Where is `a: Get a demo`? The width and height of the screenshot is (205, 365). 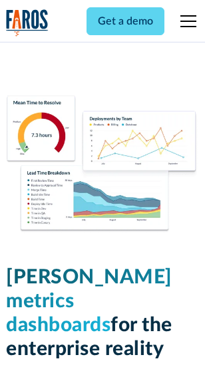 a: Get a demo is located at coordinates (125, 21).